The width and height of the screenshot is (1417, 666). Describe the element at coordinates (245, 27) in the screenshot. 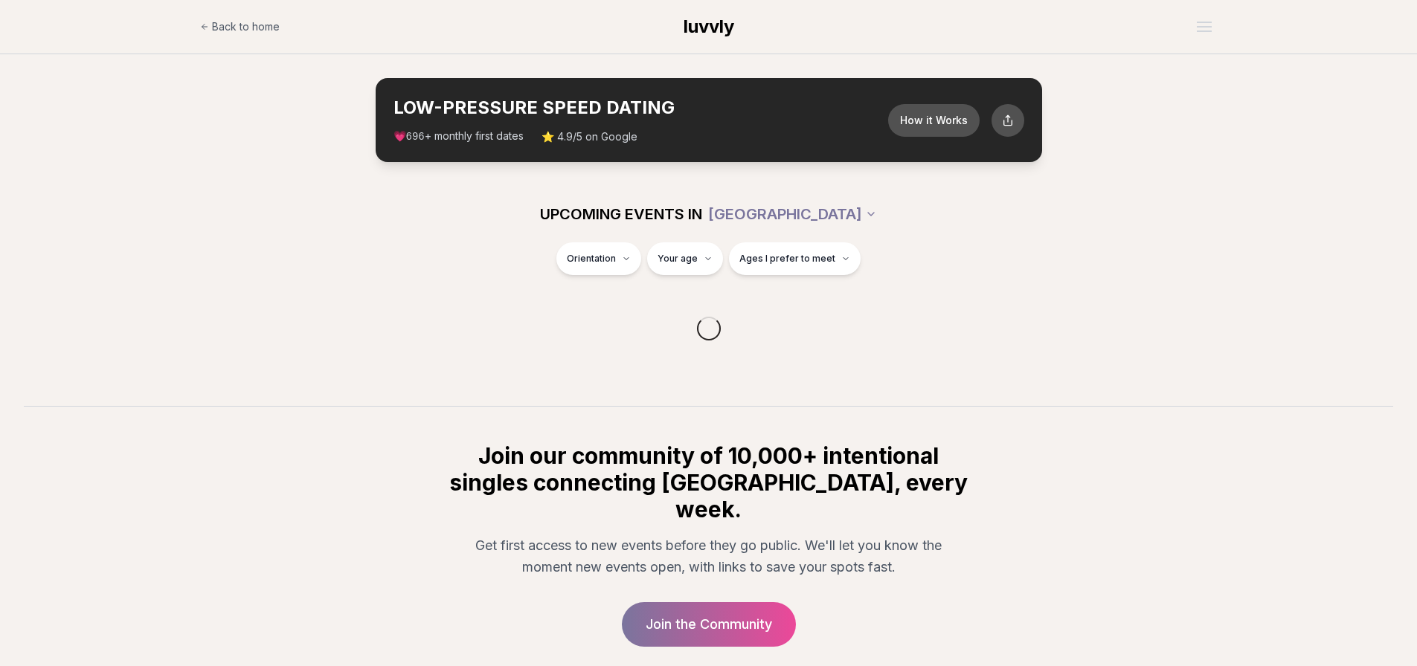

I see `span: Back to home` at that location.